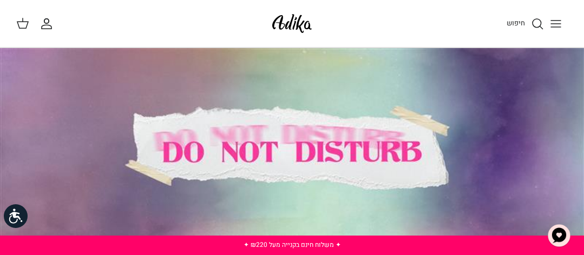 Image resolution: width=584 pixels, height=255 pixels. Describe the element at coordinates (559, 236) in the screenshot. I see `button: צ'אט` at that location.